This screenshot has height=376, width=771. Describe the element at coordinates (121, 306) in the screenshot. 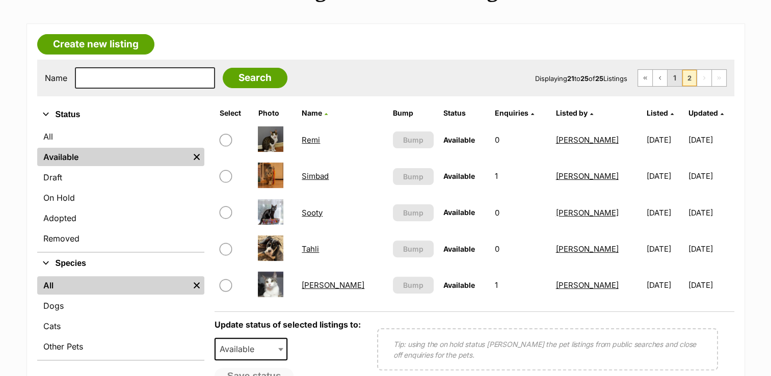

I see `a: Dogs` at that location.